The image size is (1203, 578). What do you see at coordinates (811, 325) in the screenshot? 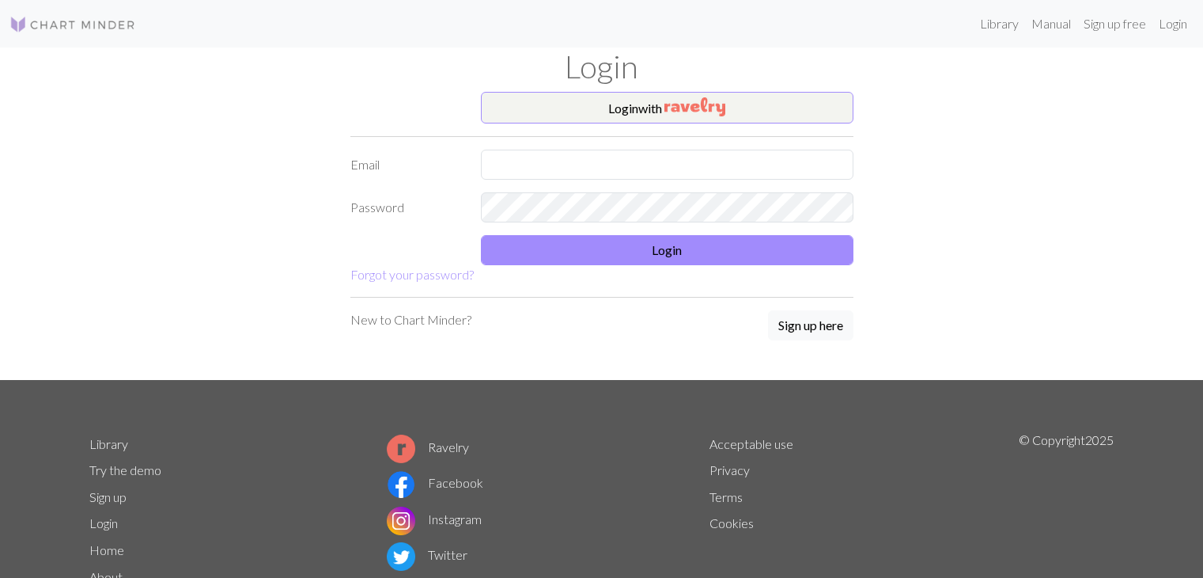
I see `button: Sign up here` at bounding box center [811, 325].